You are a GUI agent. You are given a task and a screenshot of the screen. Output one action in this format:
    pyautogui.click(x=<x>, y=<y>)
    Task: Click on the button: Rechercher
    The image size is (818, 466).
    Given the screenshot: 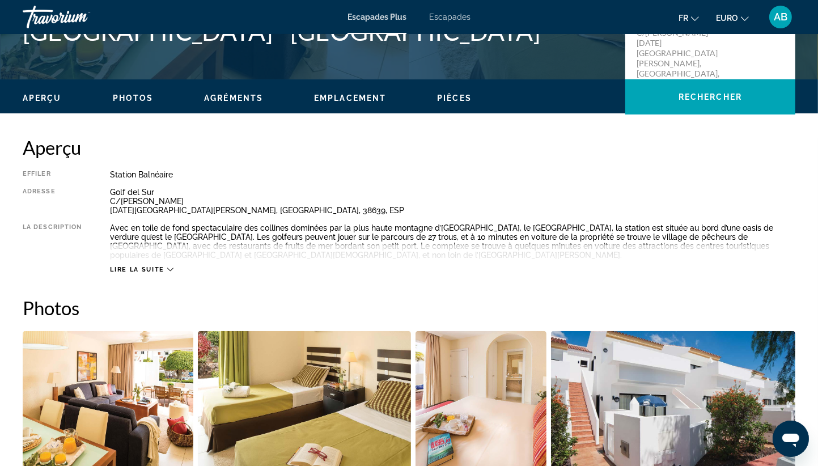 What is the action you would take?
    pyautogui.click(x=710, y=97)
    